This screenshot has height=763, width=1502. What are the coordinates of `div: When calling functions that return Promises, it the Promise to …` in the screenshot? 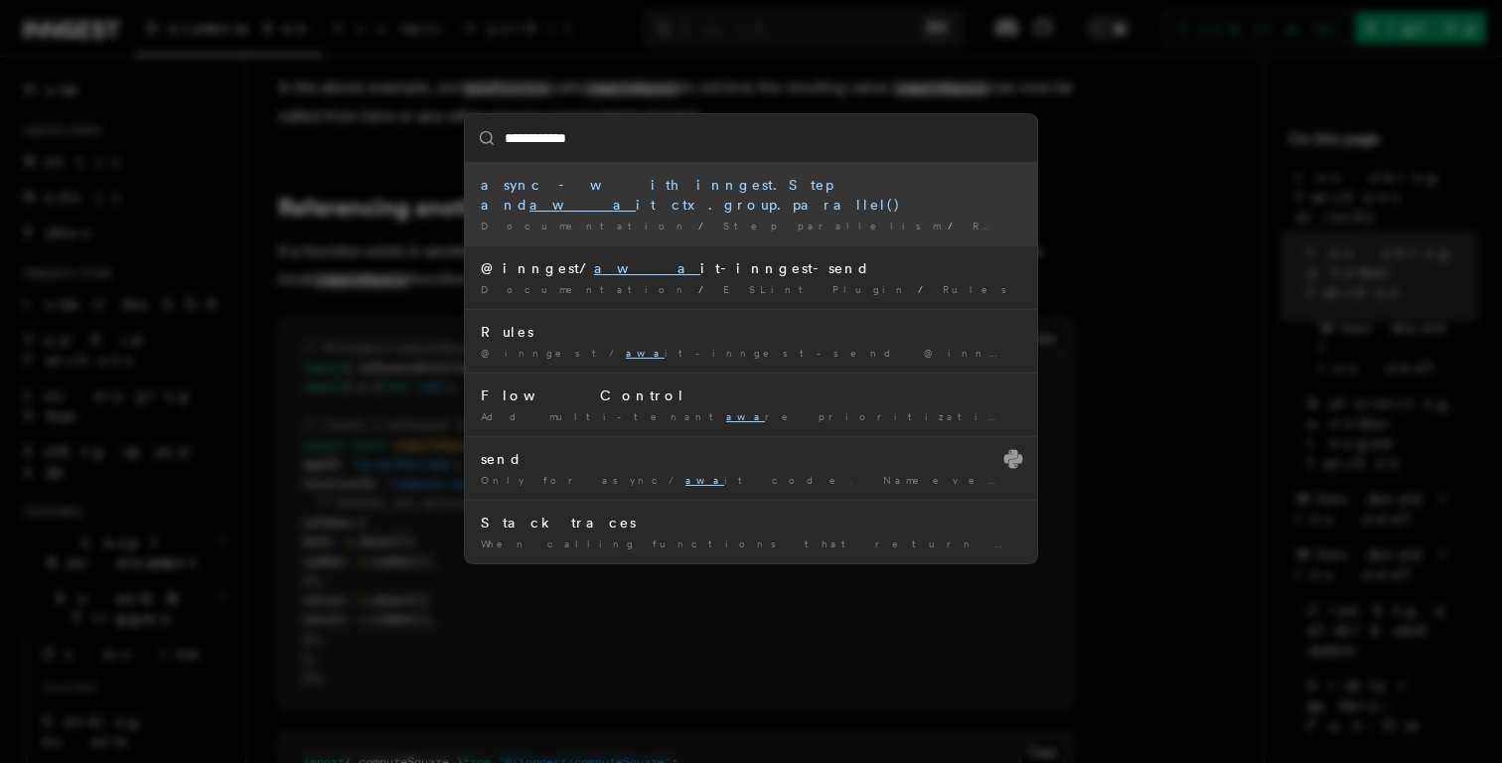 It's located at (751, 543).